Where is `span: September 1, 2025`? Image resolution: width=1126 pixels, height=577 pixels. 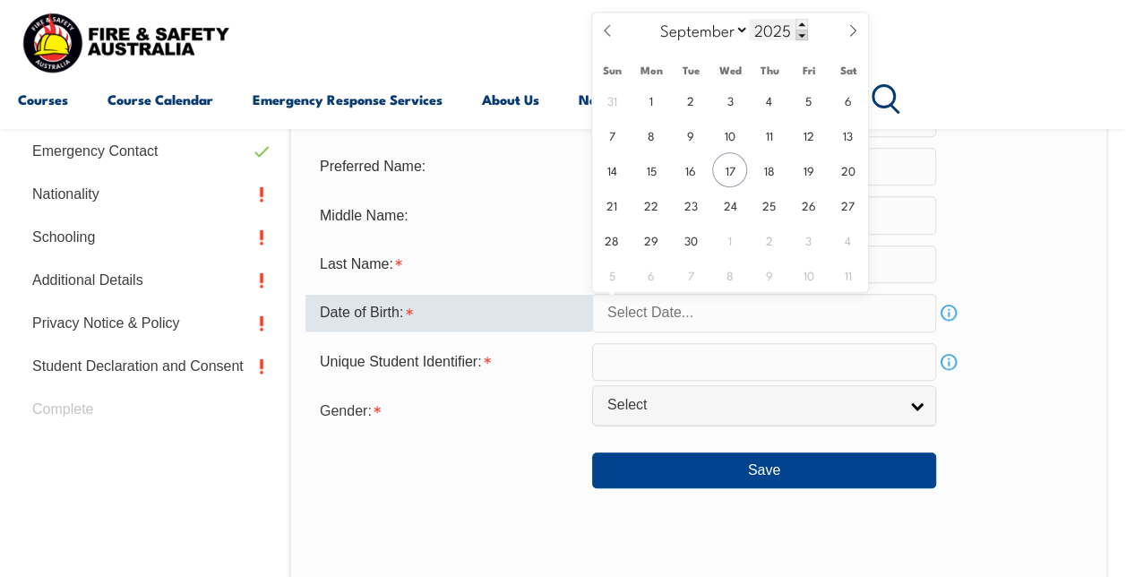
span: September 1, 2025 is located at coordinates (650, 99).